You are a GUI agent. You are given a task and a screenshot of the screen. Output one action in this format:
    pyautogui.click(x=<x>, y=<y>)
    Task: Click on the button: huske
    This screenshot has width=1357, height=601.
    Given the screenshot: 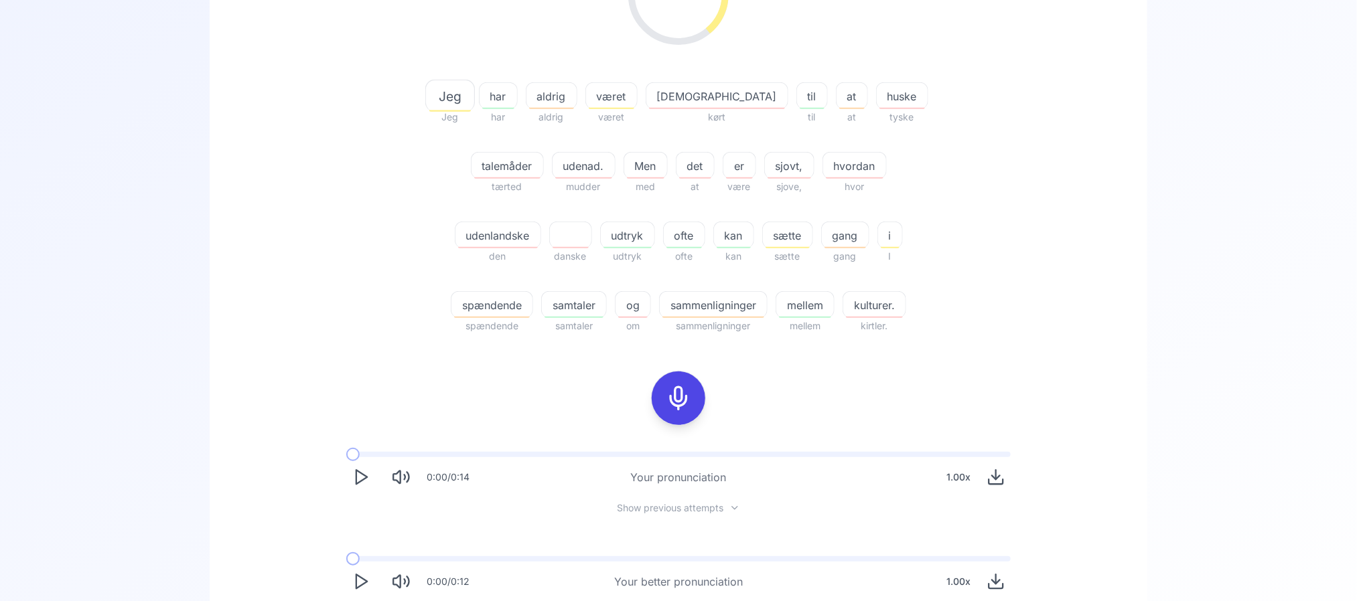 What is the action you would take?
    pyautogui.click(x=902, y=96)
    